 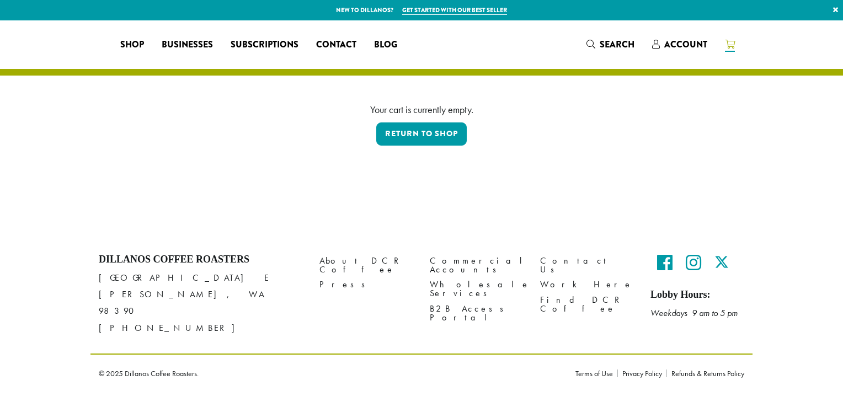 What do you see at coordinates (187, 45) in the screenshot?
I see `span: Businesses` at bounding box center [187, 45].